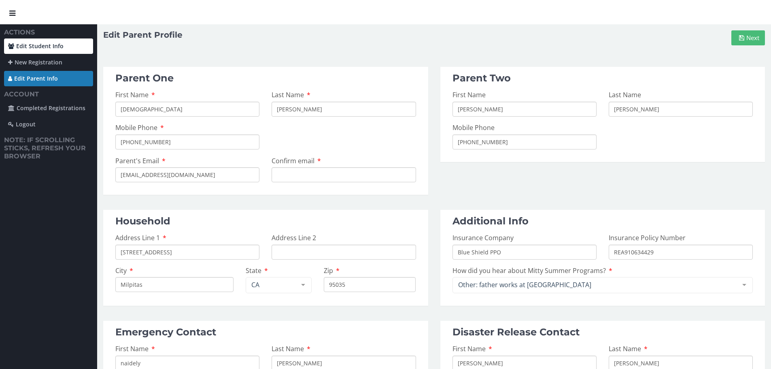  I want to click on h1: Emergency Contact, so click(266, 332).